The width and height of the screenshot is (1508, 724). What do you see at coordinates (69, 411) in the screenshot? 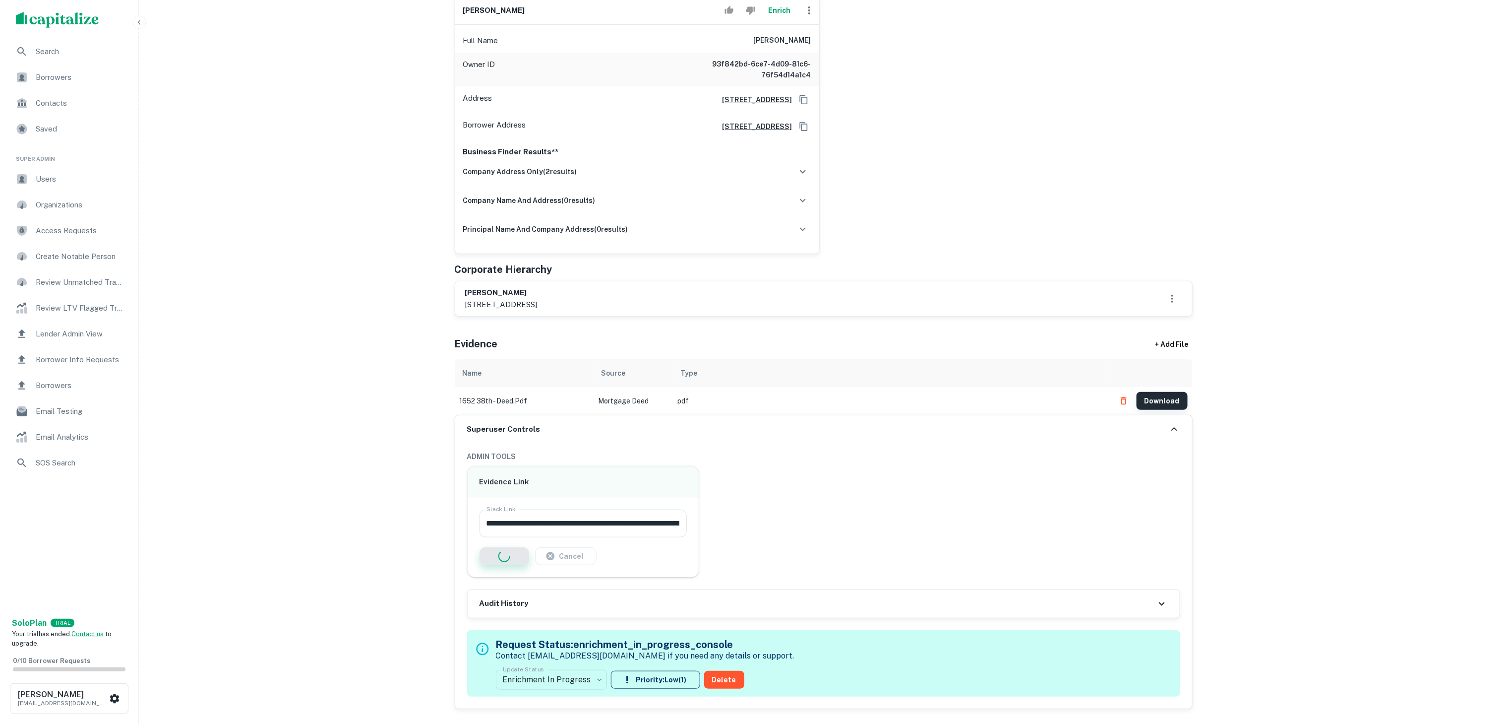
I see `a: Email Testing` at bounding box center [69, 411].